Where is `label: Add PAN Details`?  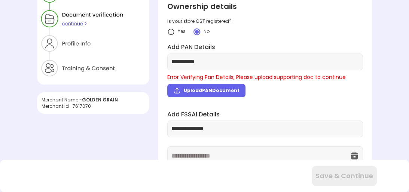 label: Add PAN Details is located at coordinates (265, 47).